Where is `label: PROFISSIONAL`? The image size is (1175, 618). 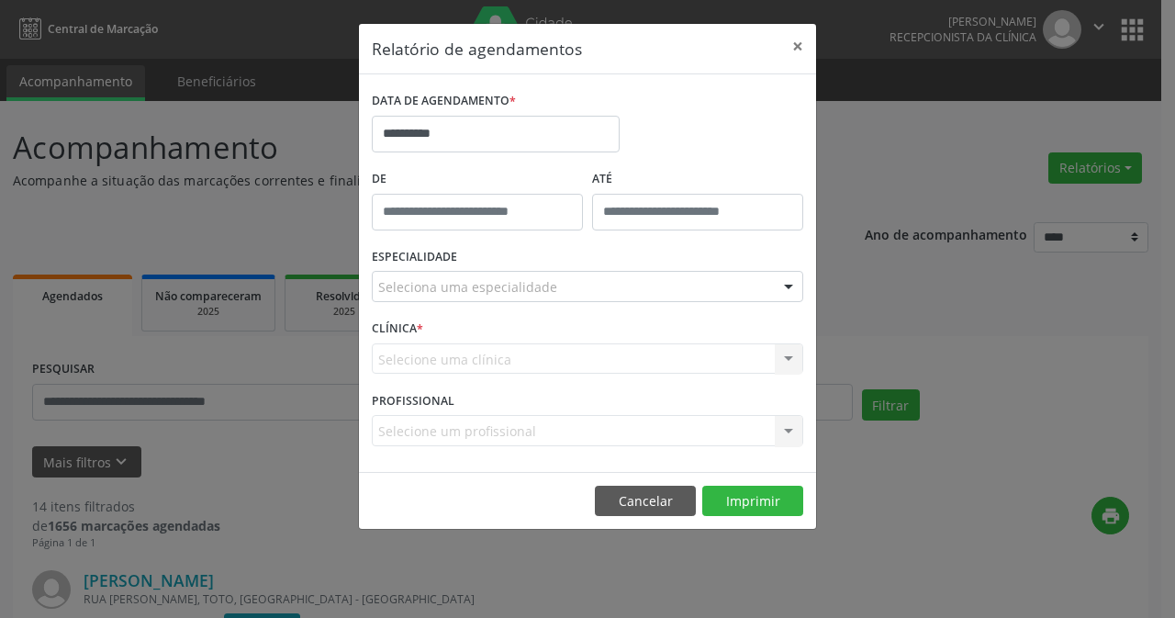 label: PROFISSIONAL is located at coordinates (413, 400).